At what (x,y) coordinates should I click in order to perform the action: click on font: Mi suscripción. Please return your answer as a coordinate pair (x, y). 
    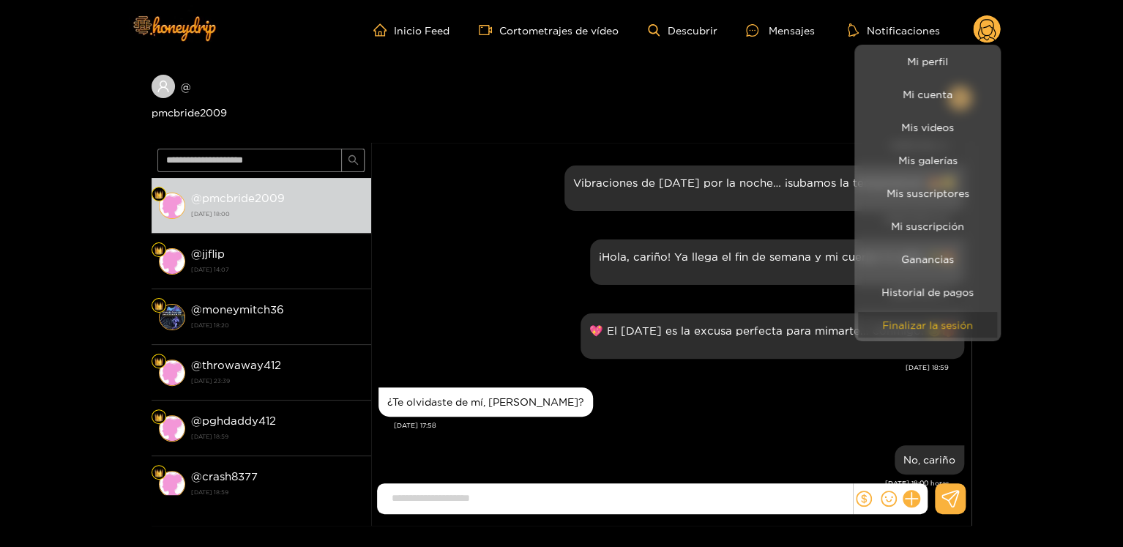
    Looking at the image, I should click on (927, 225).